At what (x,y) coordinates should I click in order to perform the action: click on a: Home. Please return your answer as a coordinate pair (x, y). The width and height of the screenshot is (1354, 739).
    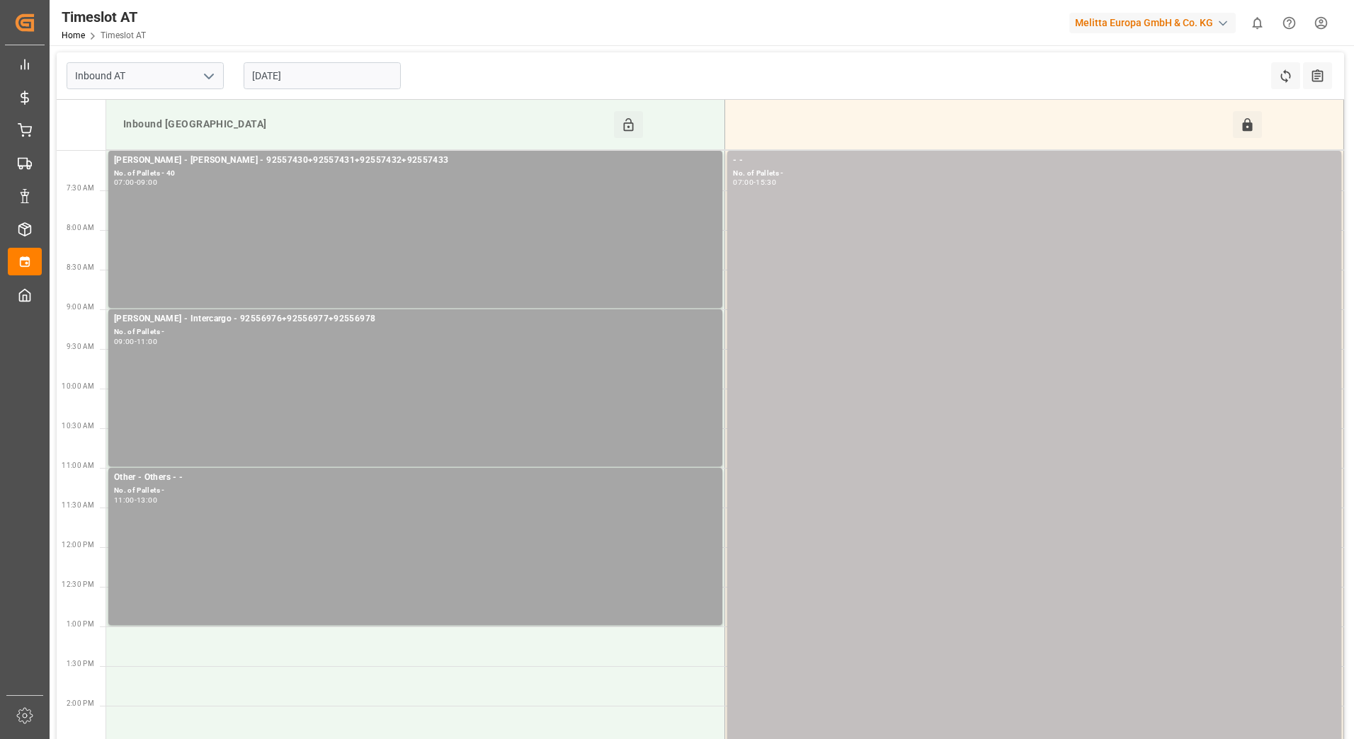
    Looking at the image, I should click on (73, 35).